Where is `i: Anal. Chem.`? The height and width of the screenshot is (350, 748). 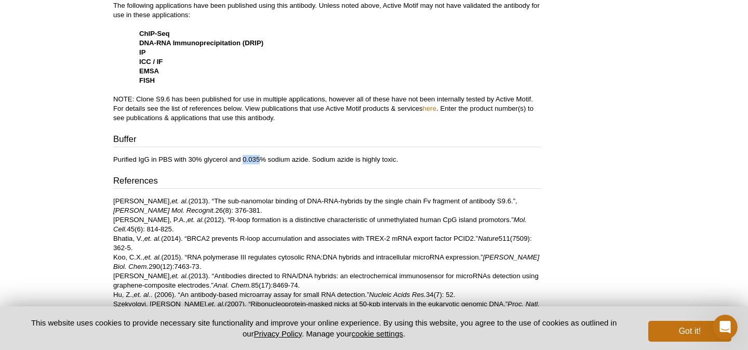 i: Anal. Chem. is located at coordinates (232, 285).